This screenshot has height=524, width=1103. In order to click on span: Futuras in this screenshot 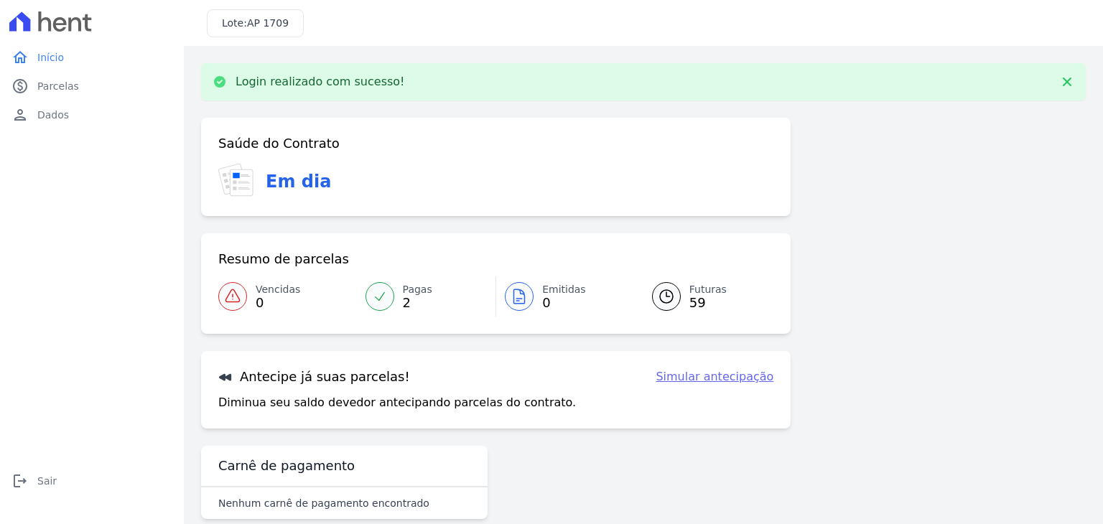, I will do `click(708, 289)`.